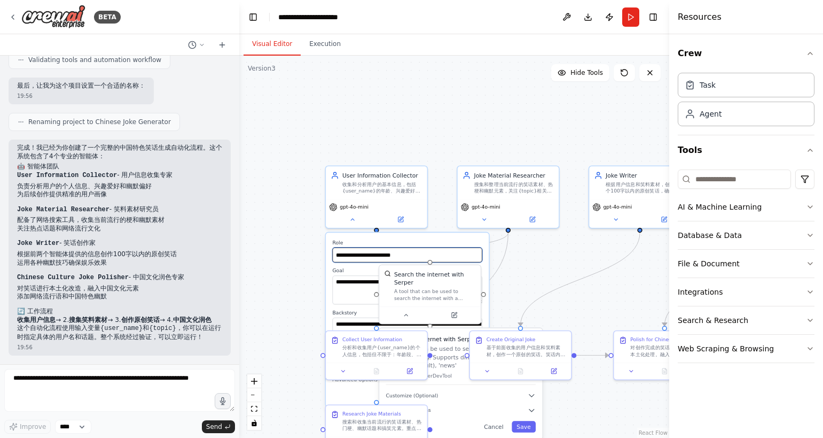  Describe the element at coordinates (746, 53) in the screenshot. I see `button: Crew` at that location.